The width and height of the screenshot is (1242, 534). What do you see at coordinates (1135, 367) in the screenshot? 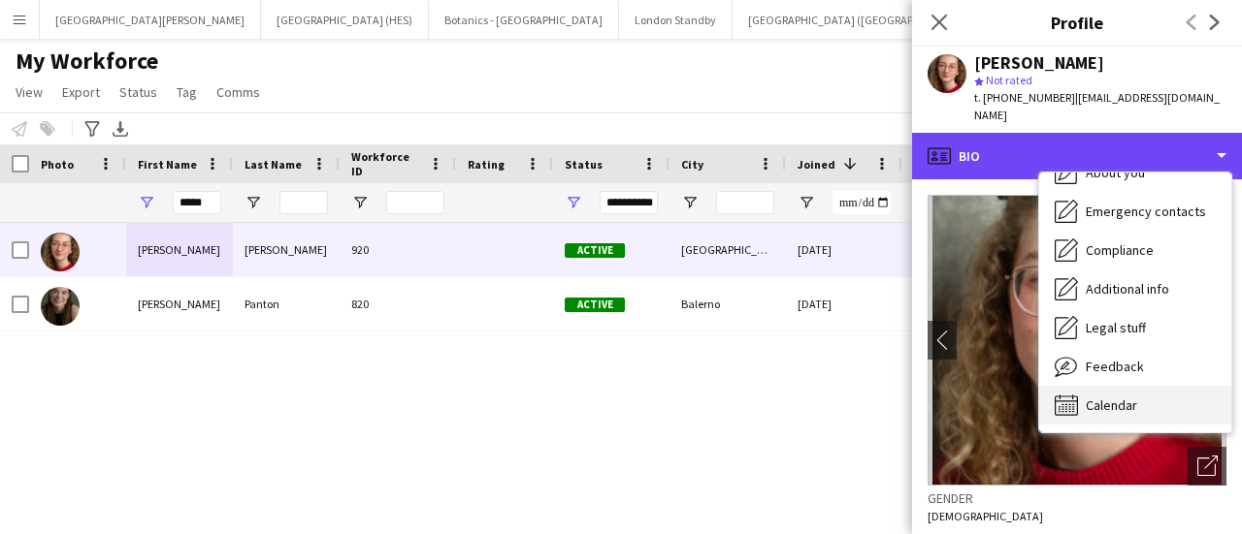
I see `div: Feedback` at bounding box center [1135, 367].